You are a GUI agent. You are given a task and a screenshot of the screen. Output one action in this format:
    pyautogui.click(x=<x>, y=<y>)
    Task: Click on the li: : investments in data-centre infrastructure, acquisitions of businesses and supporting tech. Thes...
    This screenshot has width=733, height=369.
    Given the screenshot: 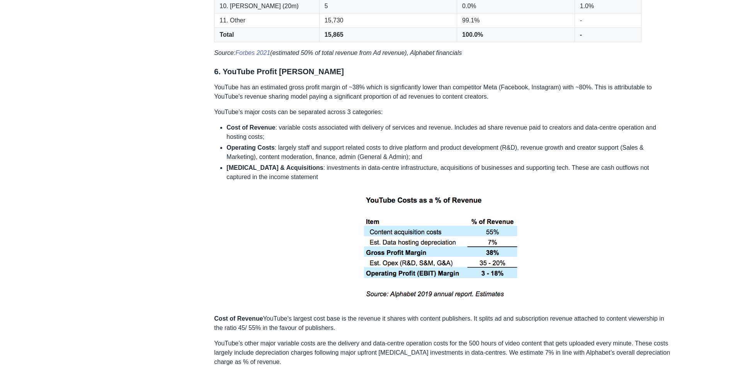 What is the action you would take?
    pyautogui.click(x=449, y=172)
    